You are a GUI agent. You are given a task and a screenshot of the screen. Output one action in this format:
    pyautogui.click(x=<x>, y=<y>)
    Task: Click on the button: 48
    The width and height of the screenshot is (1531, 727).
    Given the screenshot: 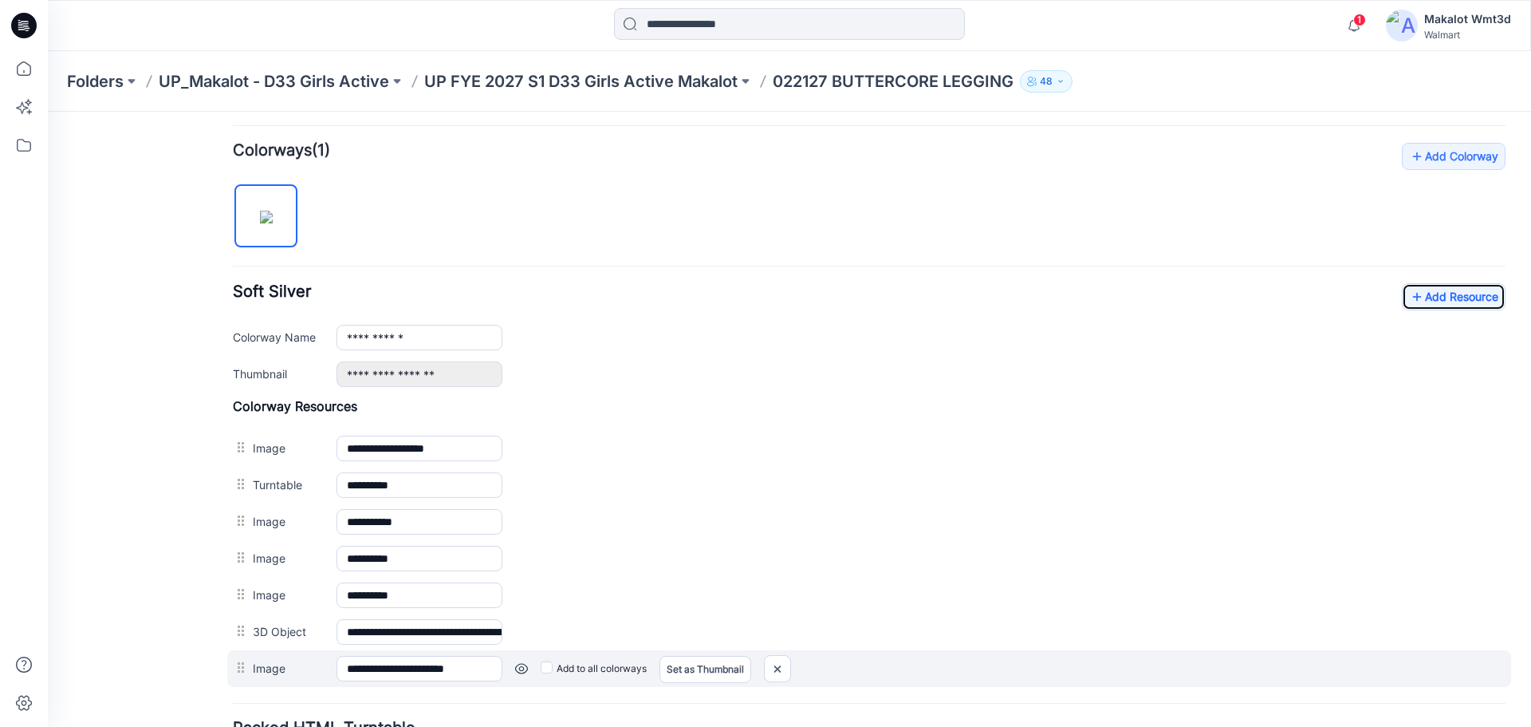 What is the action you would take?
    pyautogui.click(x=1046, y=81)
    